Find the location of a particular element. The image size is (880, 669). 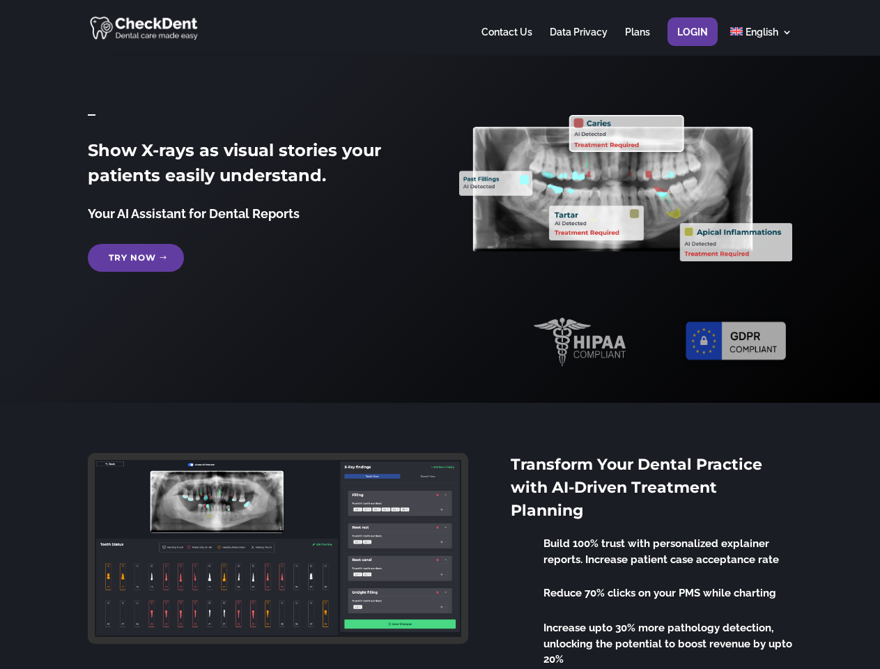

a: Try Now is located at coordinates (136, 258).